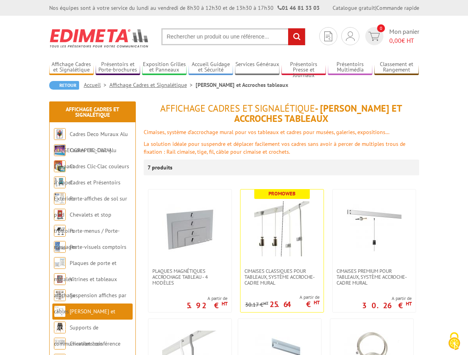 The height and width of the screenshot is (355, 468). Describe the element at coordinates (90, 303) in the screenshot. I see `a: Suspension affiches par câbles` at that location.